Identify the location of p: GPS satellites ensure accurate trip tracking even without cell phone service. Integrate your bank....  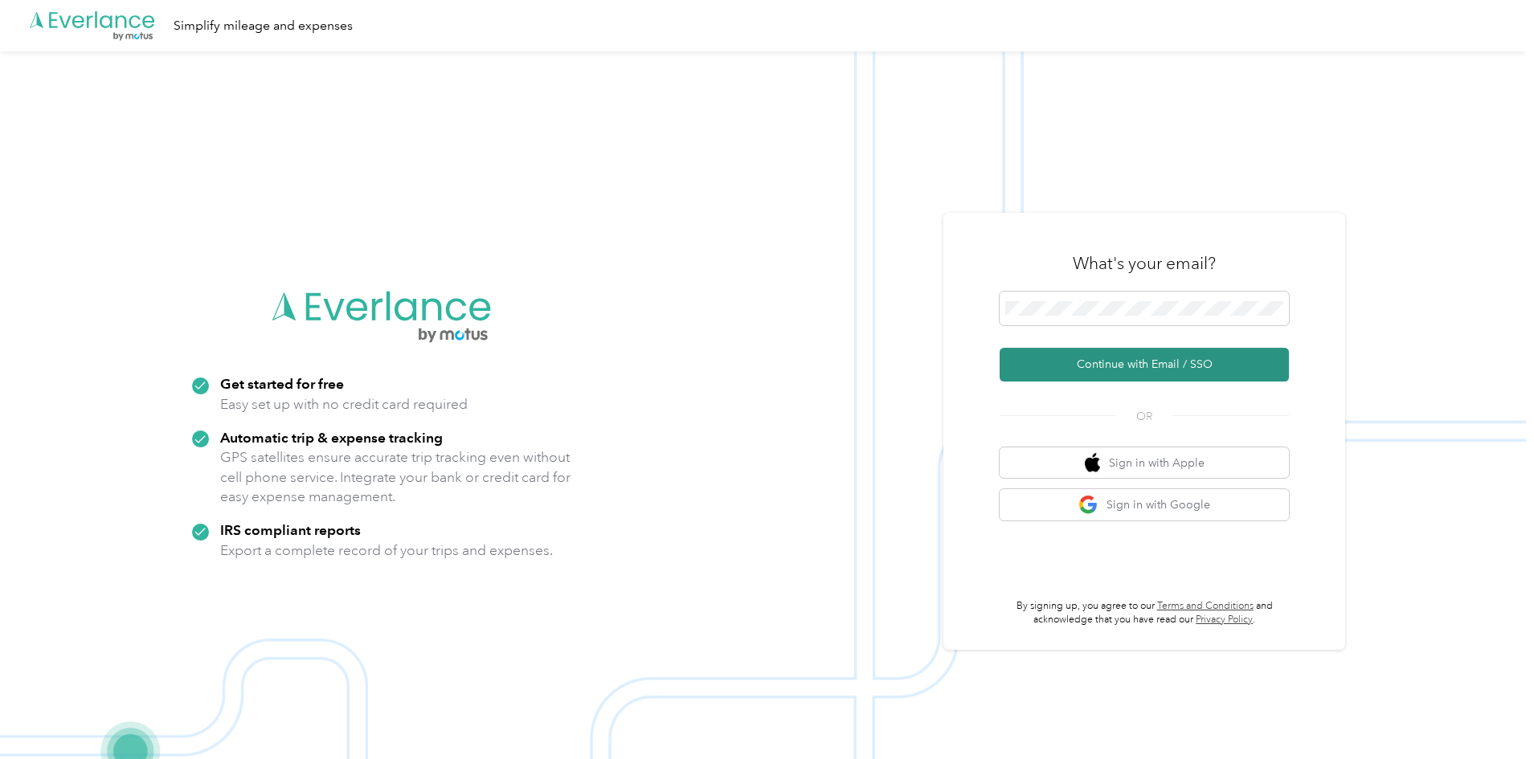
(395, 477).